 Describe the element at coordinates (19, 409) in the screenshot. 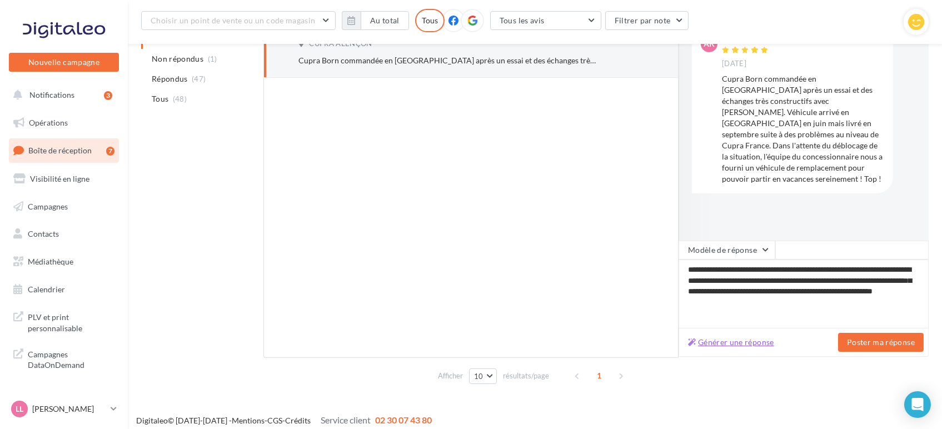

I see `span: LL` at that location.